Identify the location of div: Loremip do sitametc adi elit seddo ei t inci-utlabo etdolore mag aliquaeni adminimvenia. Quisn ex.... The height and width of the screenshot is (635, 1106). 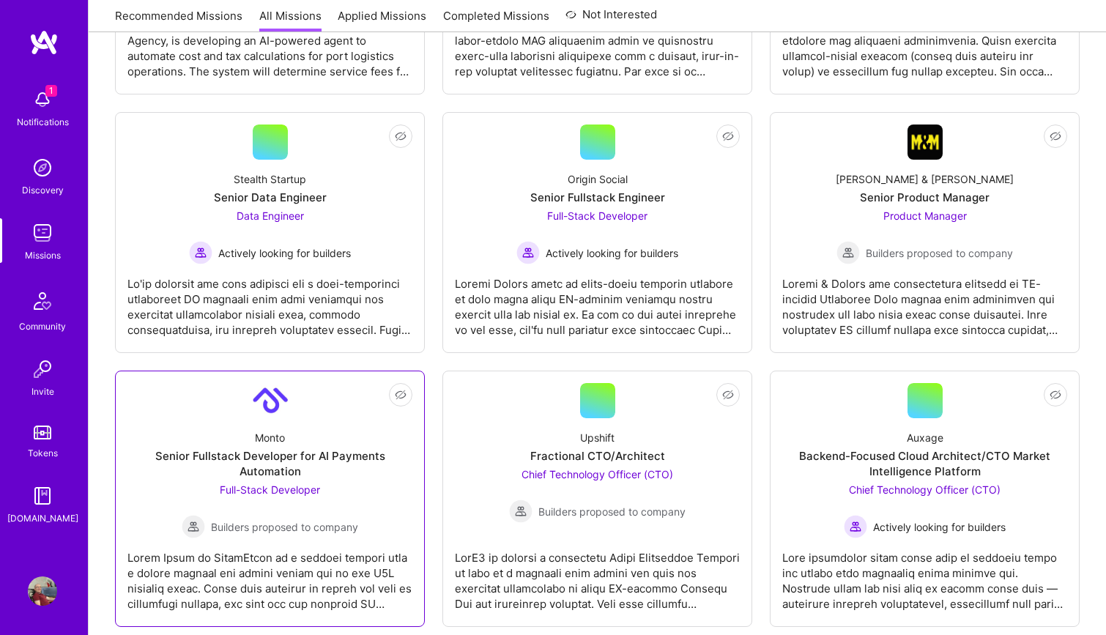
(924, 42).